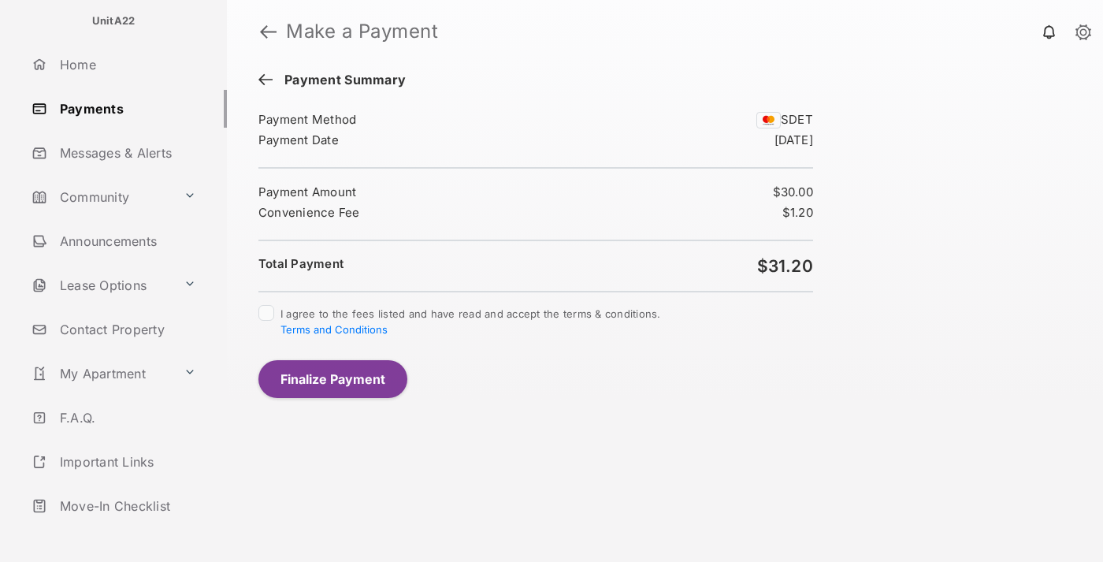 The height and width of the screenshot is (562, 1103). I want to click on a: Contact Property, so click(126, 329).